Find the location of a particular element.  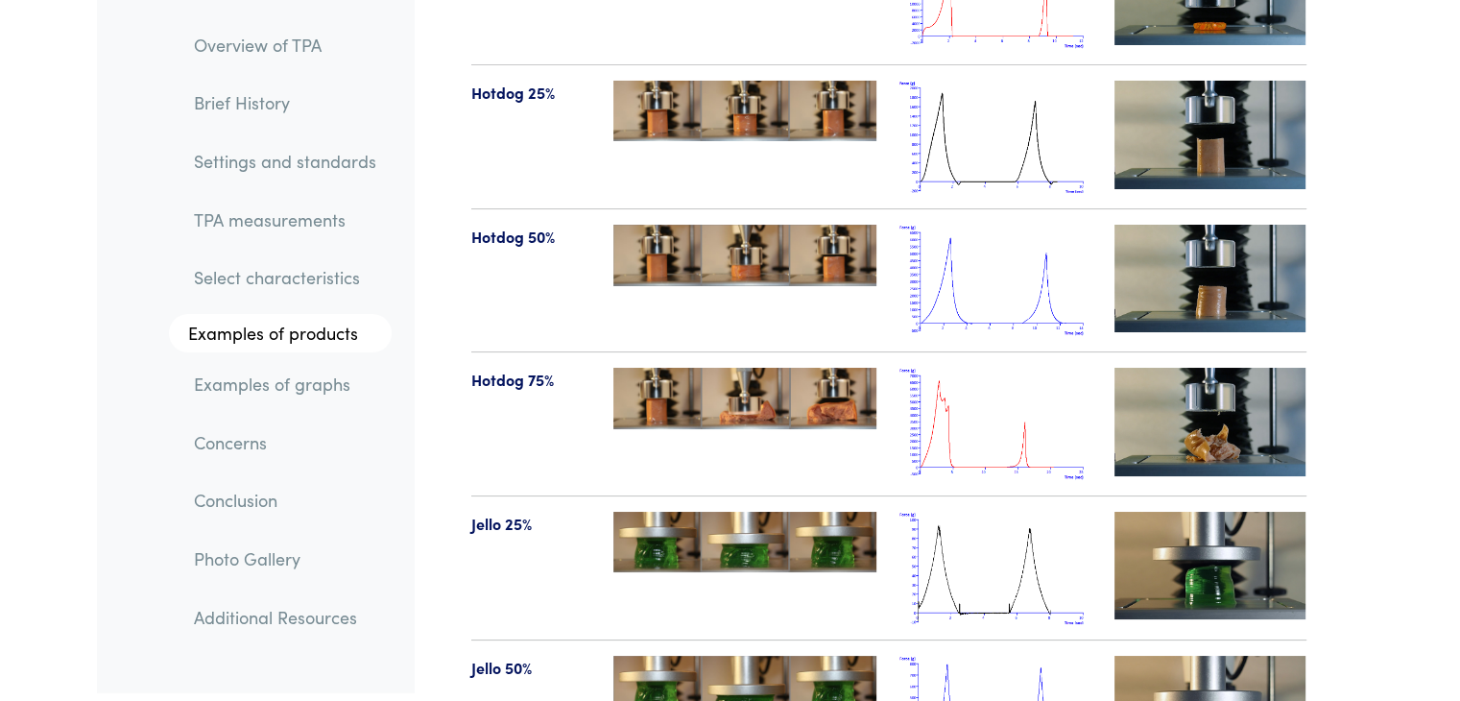

a: Concerns is located at coordinates (285, 443).